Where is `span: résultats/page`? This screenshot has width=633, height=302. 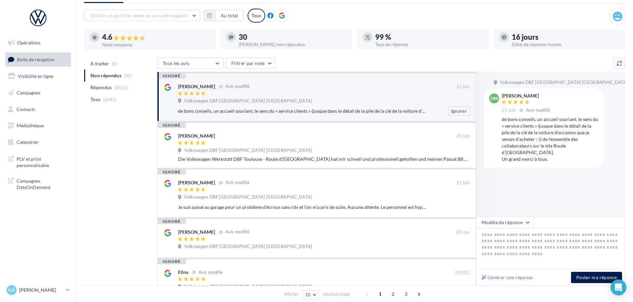 span: résultats/page is located at coordinates (336, 294).